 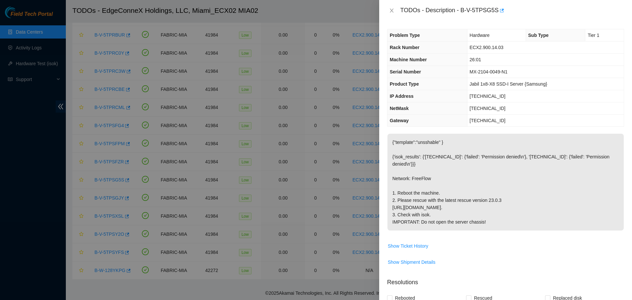 I want to click on span: Problem Type, so click(x=405, y=35).